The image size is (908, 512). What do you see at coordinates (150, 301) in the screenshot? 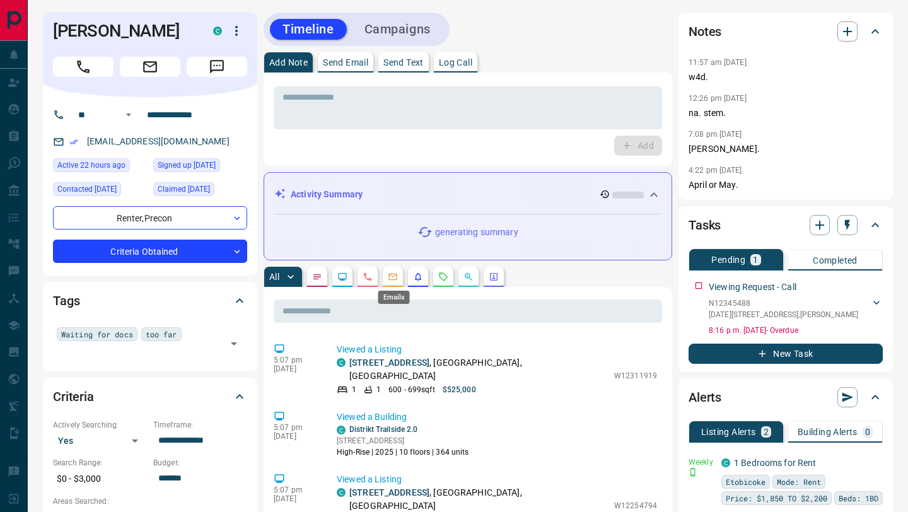
I see `div: Tags` at bounding box center [150, 301].